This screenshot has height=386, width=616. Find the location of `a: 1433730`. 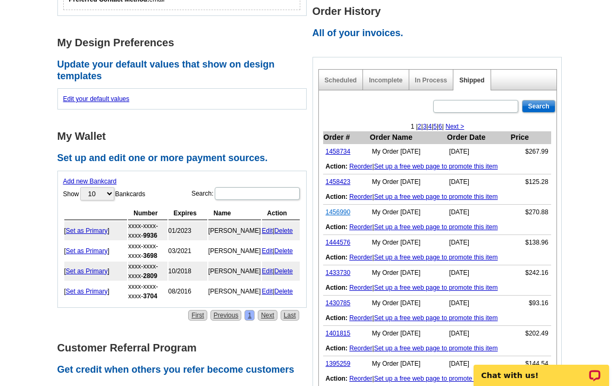

a: 1433730 is located at coordinates (338, 272).